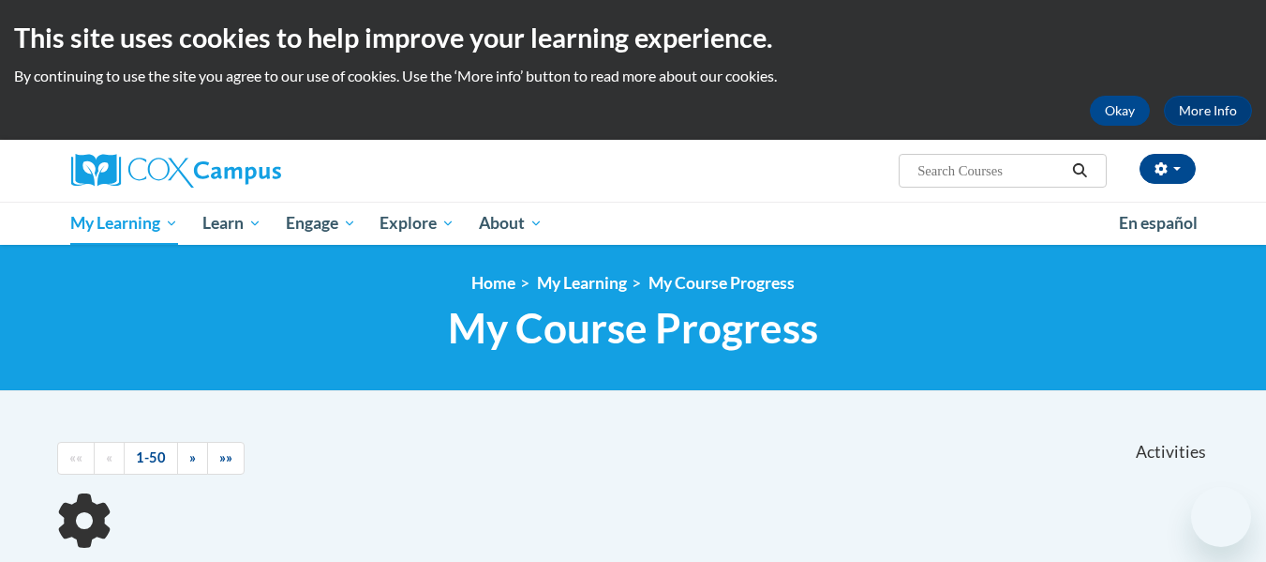 This screenshot has height=562, width=1266. What do you see at coordinates (1171, 452) in the screenshot?
I see `span: Activities` at bounding box center [1171, 452].